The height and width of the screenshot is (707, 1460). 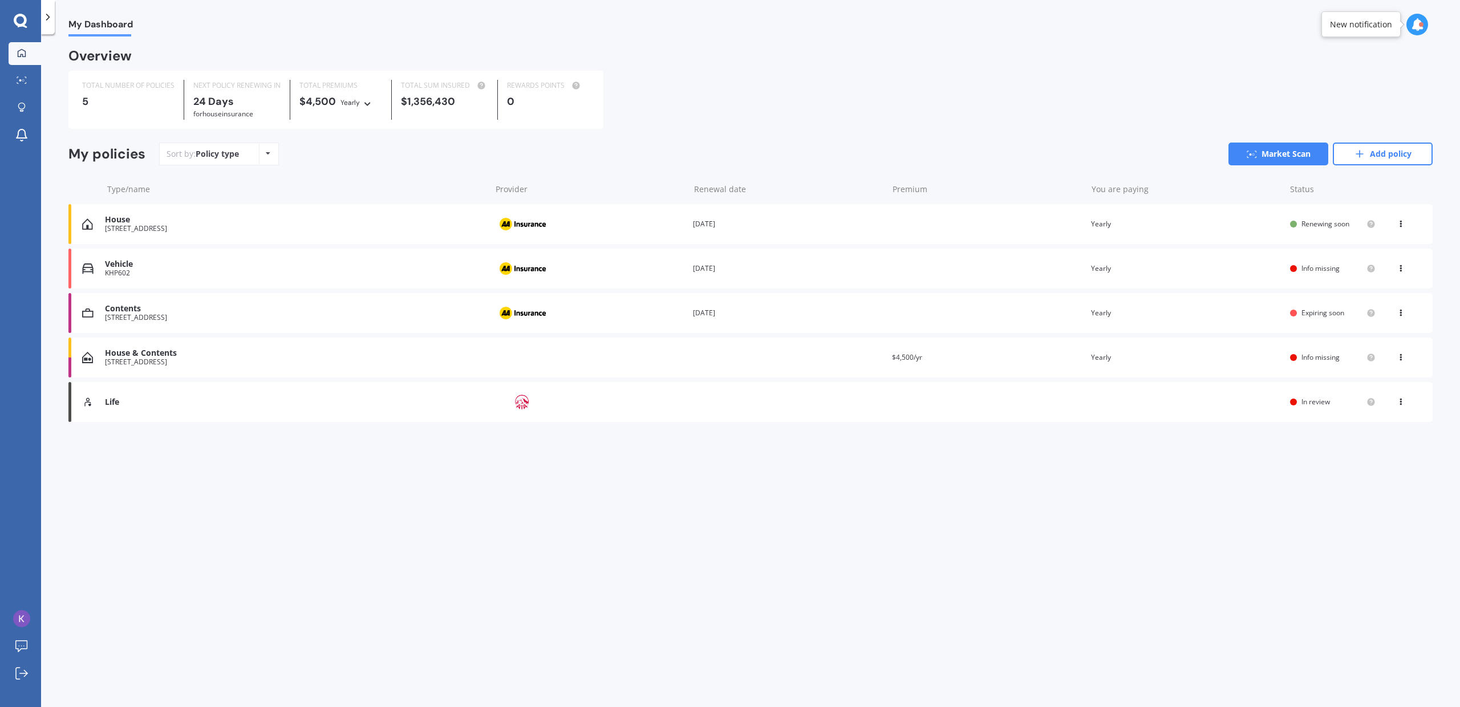 What do you see at coordinates (88, 313) in the screenshot?
I see `img: Contents` at bounding box center [88, 313].